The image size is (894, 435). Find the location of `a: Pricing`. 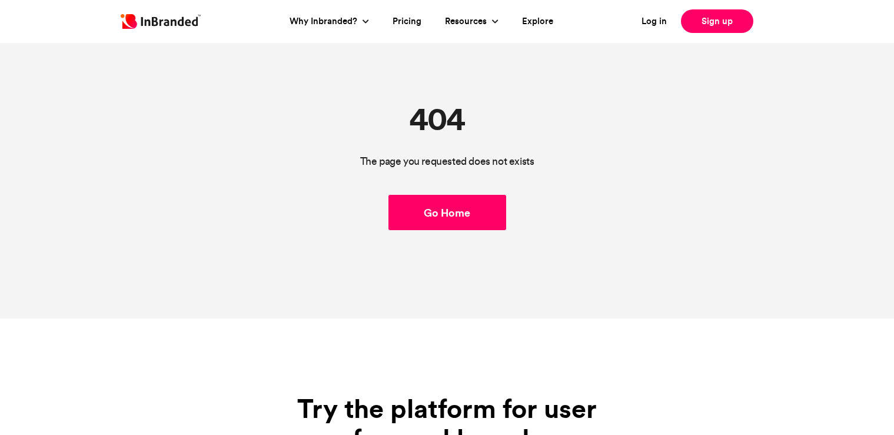

a: Pricing is located at coordinates (407, 21).